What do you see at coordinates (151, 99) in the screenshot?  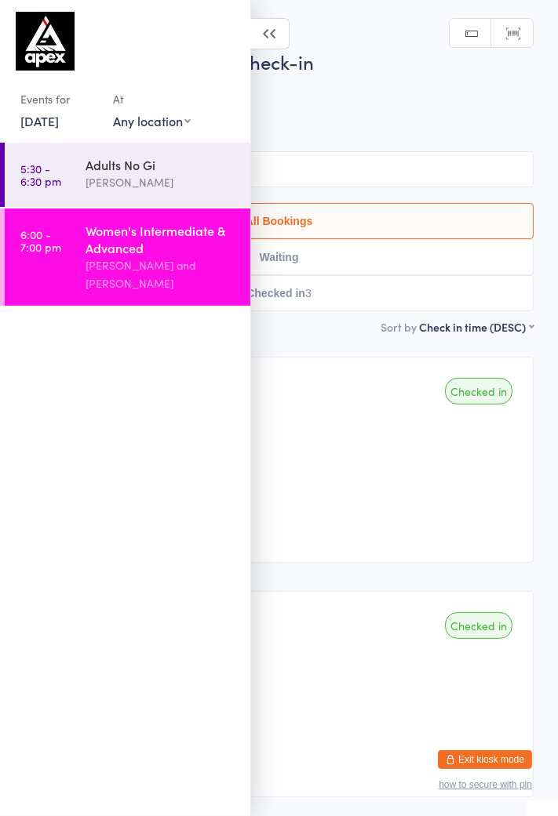 I see `div: At` at bounding box center [151, 99].